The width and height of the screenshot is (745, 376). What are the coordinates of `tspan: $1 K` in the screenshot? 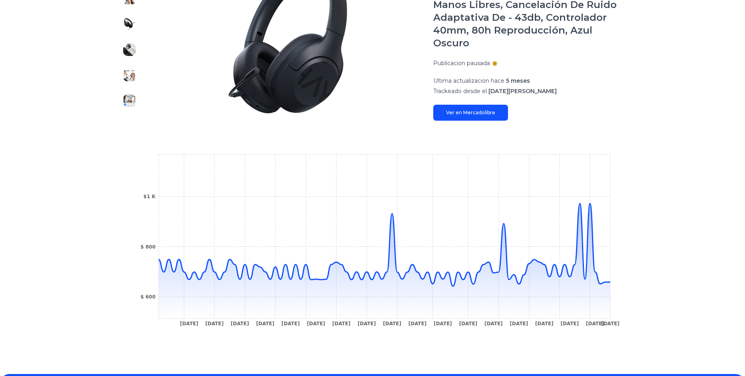 It's located at (149, 197).